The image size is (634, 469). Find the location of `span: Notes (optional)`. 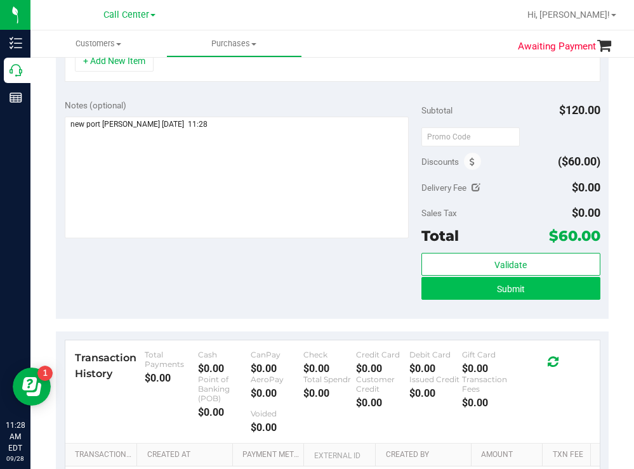

span: Notes (optional) is located at coordinates (95, 105).